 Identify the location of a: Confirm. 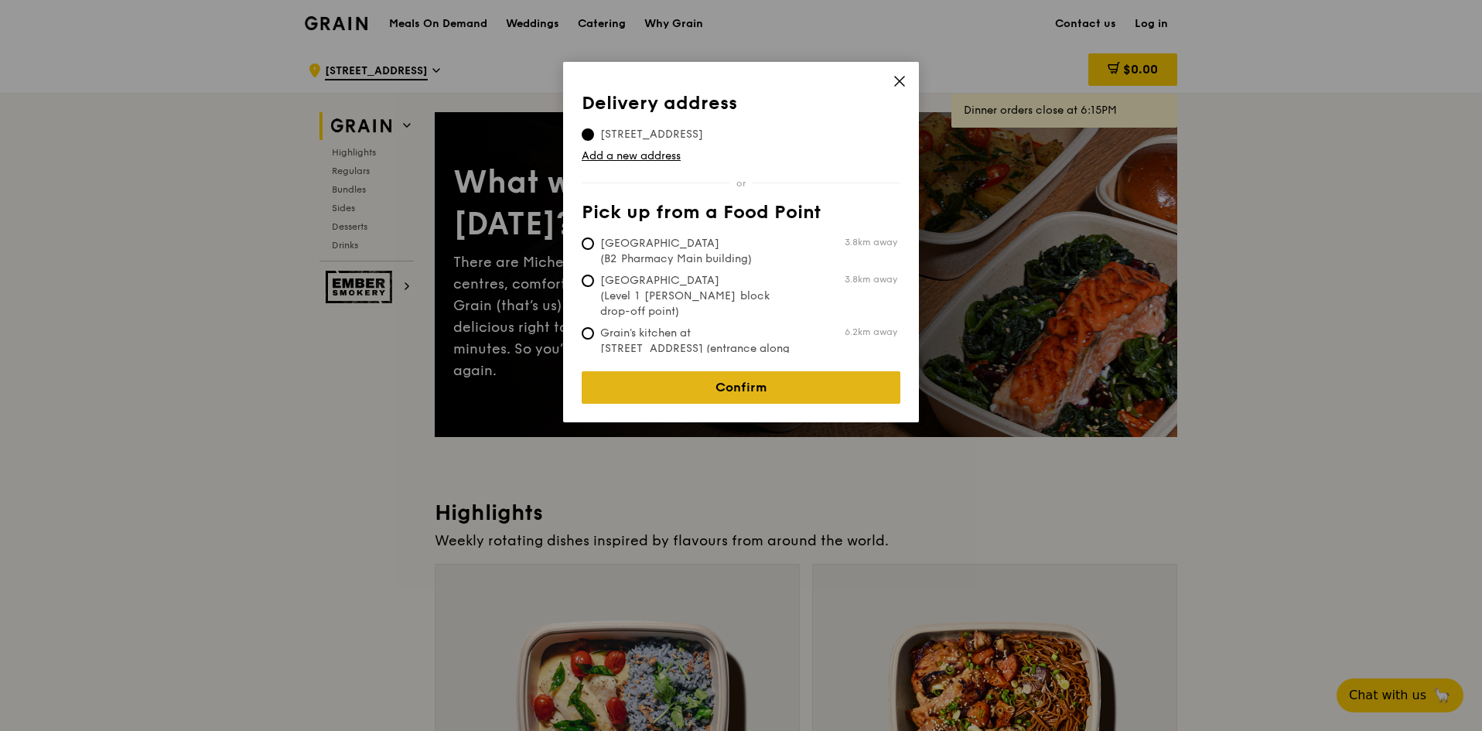
(741, 388).